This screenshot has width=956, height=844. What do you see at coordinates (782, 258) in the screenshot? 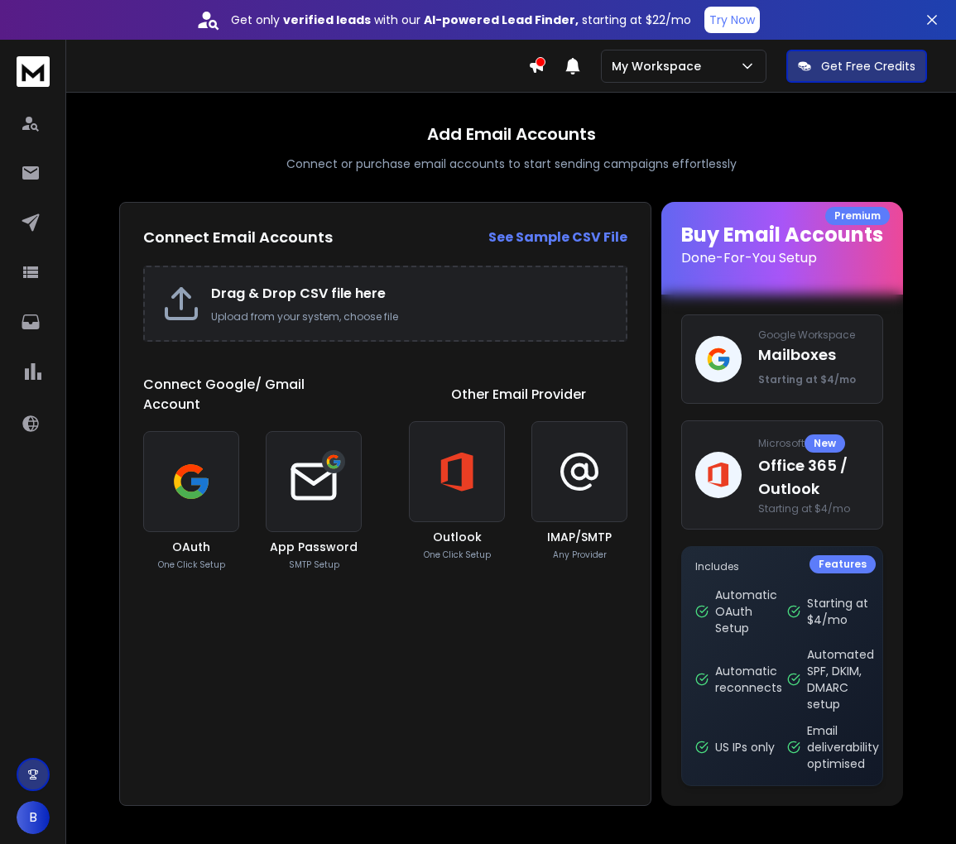
I see `p: Done-For-You Setup` at bounding box center [782, 258].